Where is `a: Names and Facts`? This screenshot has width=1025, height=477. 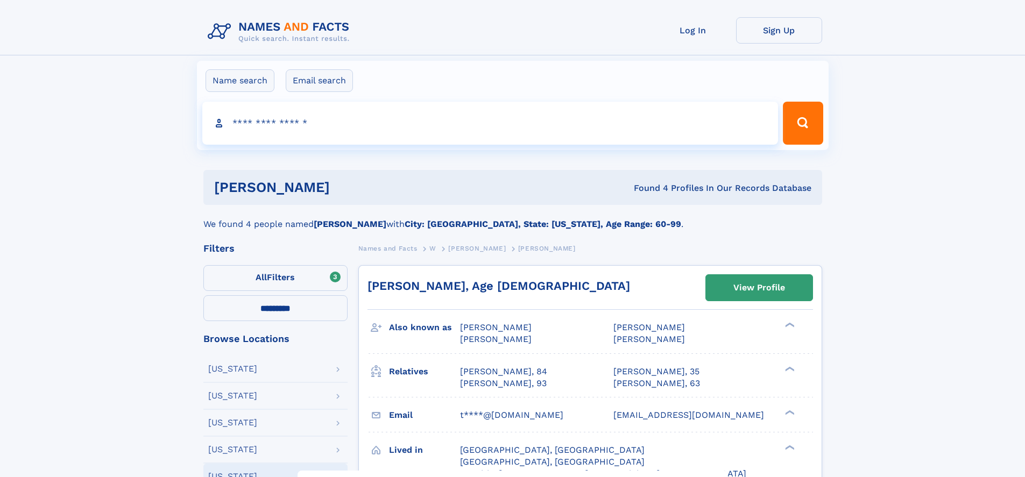 a: Names and Facts is located at coordinates (388, 248).